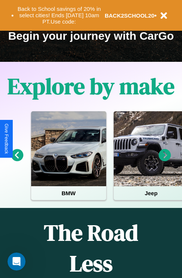 Image resolution: width=182 pixels, height=278 pixels. What do you see at coordinates (129, 15) in the screenshot?
I see `b: BACK2SCHOOL20` at bounding box center [129, 15].